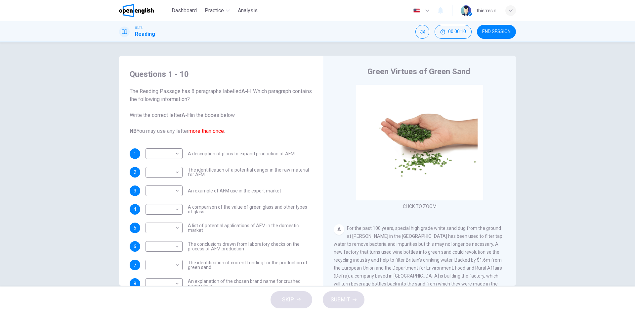 The width and height of the screenshot is (635, 313). I want to click on div: Mute, so click(422, 32).